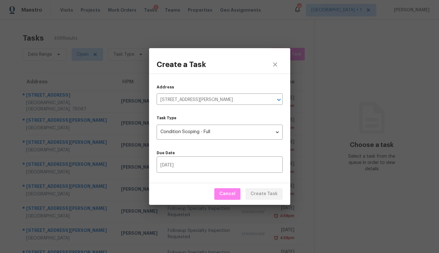 Image resolution: width=439 pixels, height=253 pixels. Describe the element at coordinates (211, 100) in the screenshot. I see `input: Search by address` at that location.